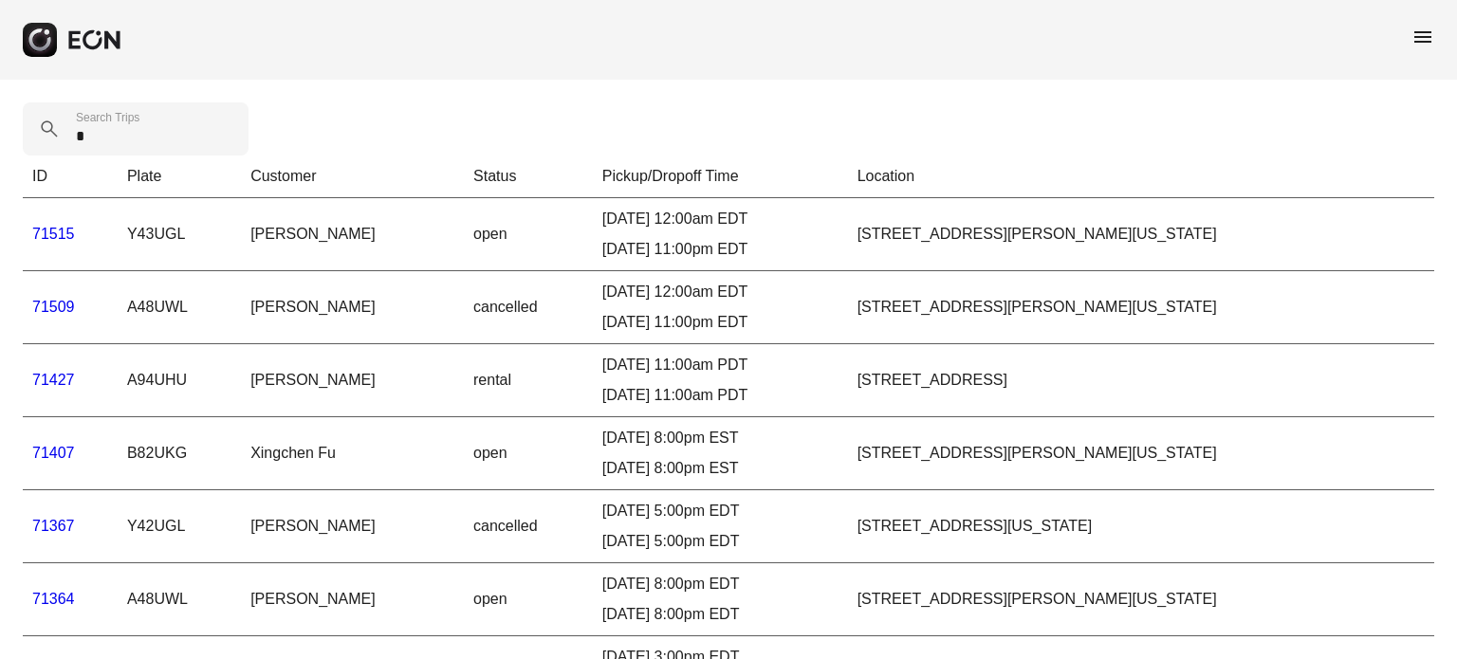 The height and width of the screenshot is (659, 1457). Describe the element at coordinates (1423, 37) in the screenshot. I see `span: menu` at that location.